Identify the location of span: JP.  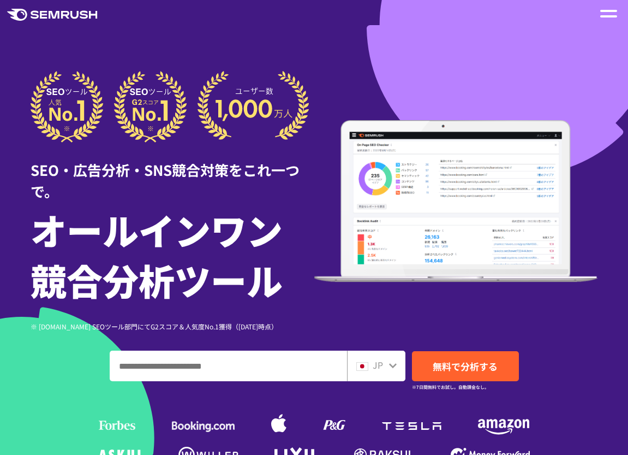
(378, 365).